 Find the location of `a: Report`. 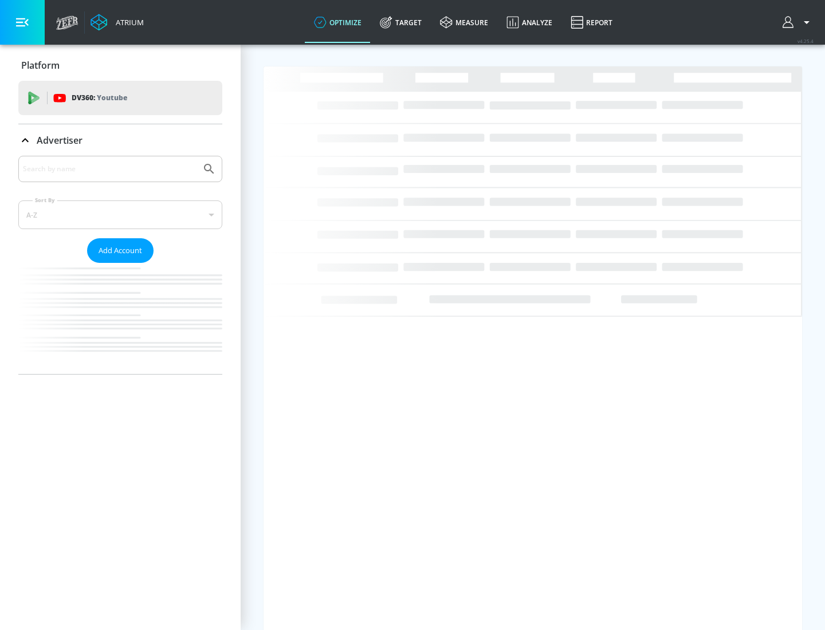

a: Report is located at coordinates (591, 22).